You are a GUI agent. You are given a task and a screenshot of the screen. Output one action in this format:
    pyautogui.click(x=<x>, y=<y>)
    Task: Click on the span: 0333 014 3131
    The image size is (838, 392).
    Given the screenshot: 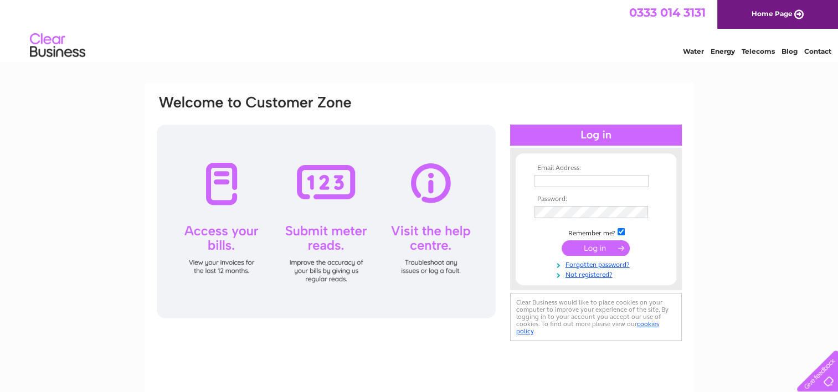 What is the action you would take?
    pyautogui.click(x=667, y=12)
    